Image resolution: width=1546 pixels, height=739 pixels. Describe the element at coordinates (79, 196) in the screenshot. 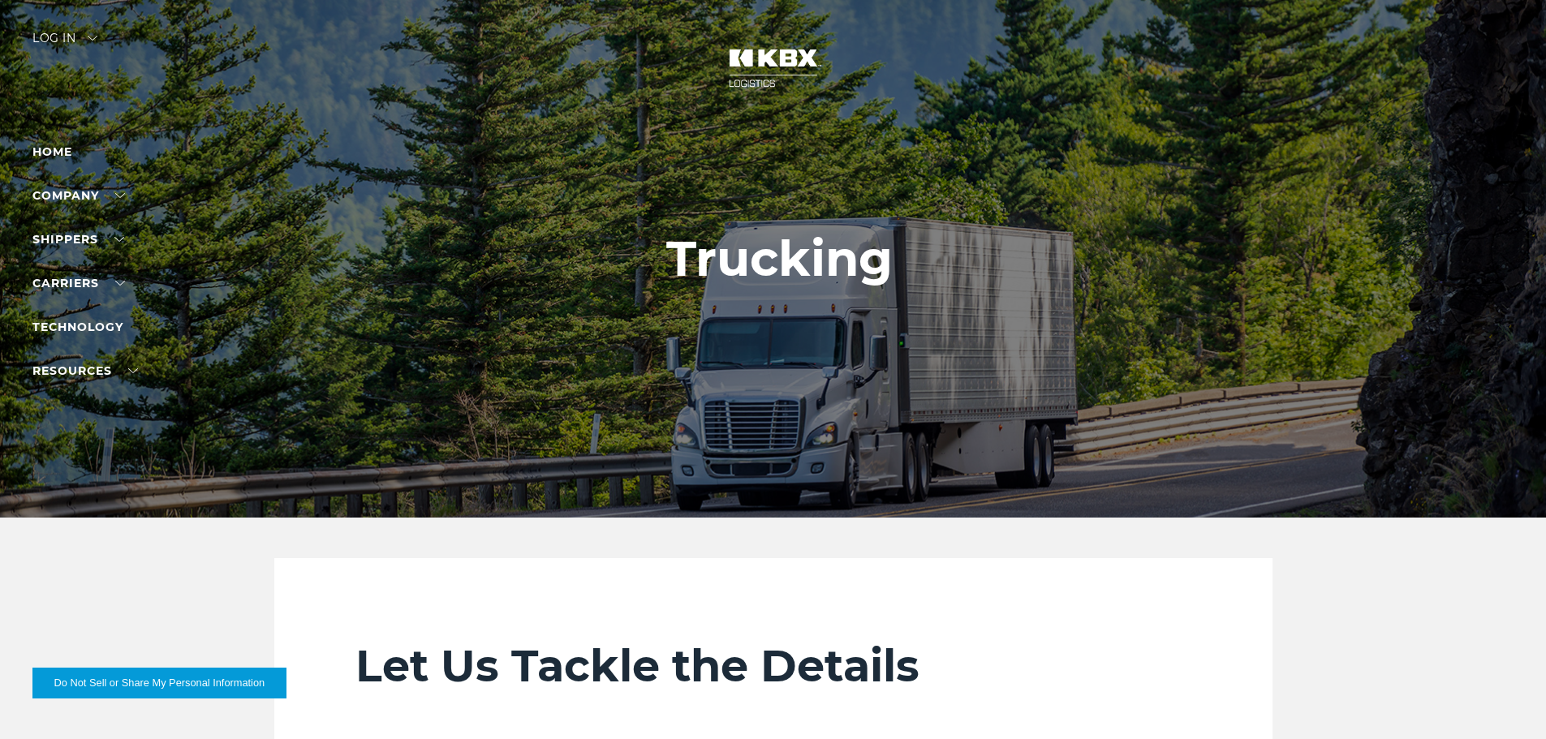

I see `a: Company` at that location.